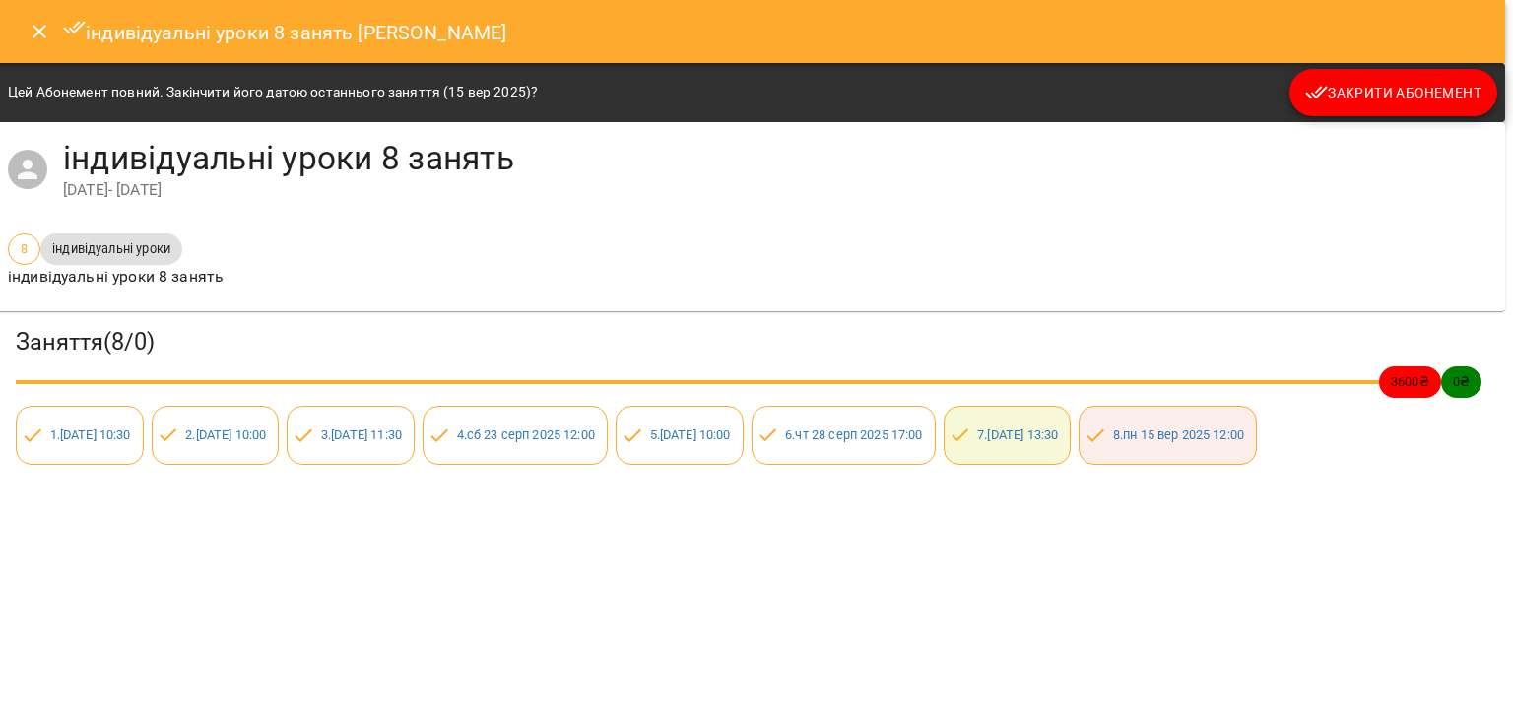 This screenshot has width=1513, height=719. Describe the element at coordinates (526, 434) in the screenshot. I see `a: 4.сб 23 серп 2025 12:00` at that location.